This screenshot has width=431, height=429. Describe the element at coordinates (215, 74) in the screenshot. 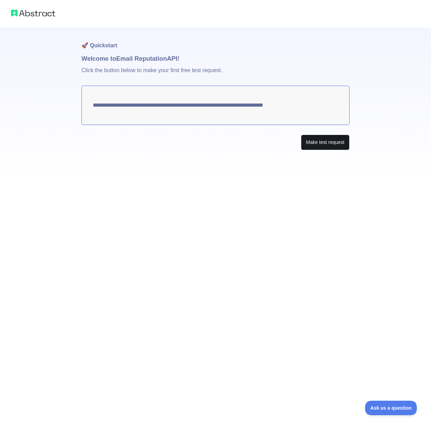

I see `p: Click the button below to make your first free test request.` at that location.